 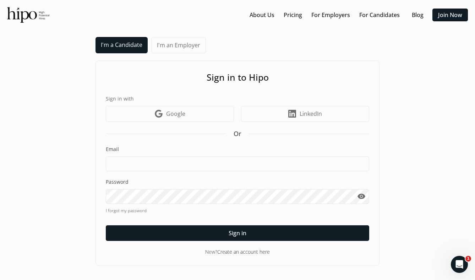 What do you see at coordinates (361, 196) in the screenshot?
I see `button: visibility` at bounding box center [361, 196].